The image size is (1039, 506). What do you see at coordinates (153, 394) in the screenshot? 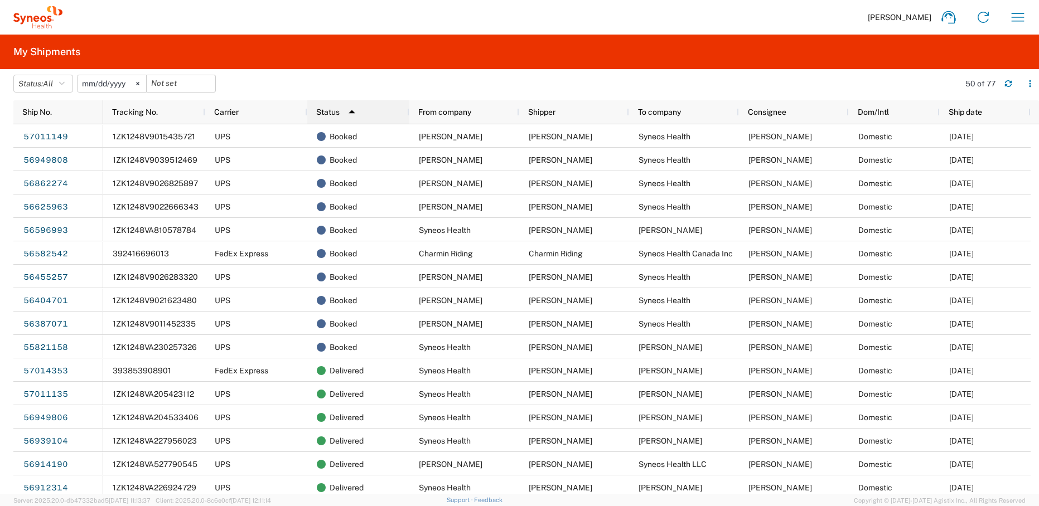
I see `span: 1ZK1248VA205423112` at bounding box center [153, 394].